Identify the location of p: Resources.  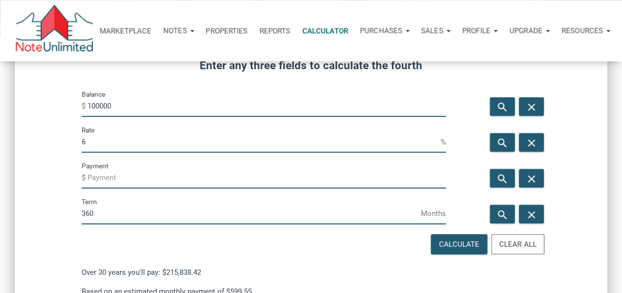
(582, 31).